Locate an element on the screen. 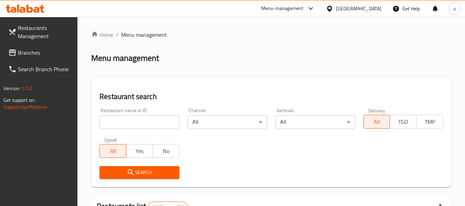 The height and width of the screenshot is (206, 465). input: Search for restaurant name or ID.. is located at coordinates (139, 122).